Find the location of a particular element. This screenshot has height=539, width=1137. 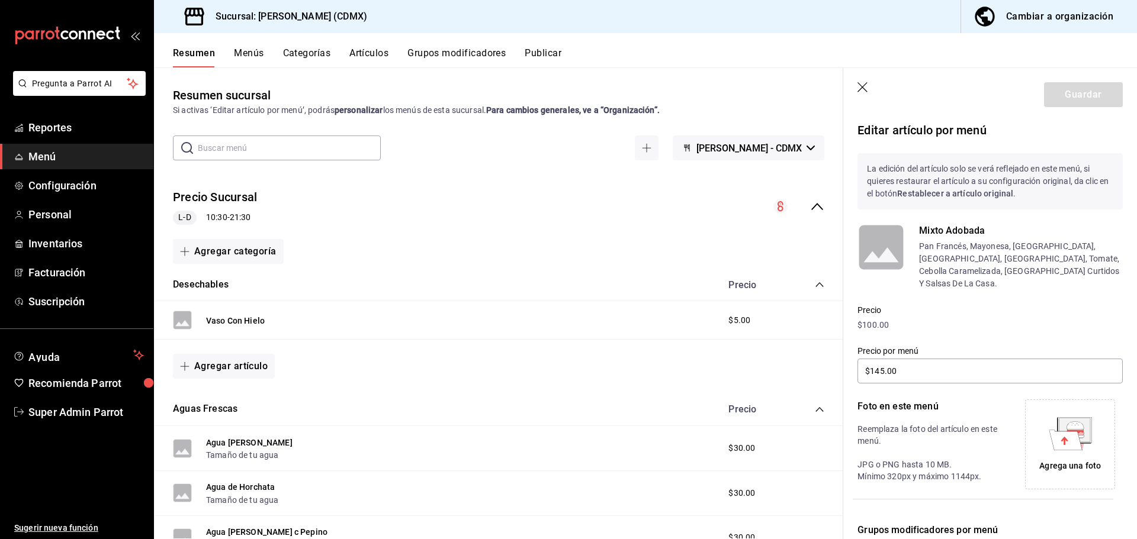

button: Pregunta a Parrot AI is located at coordinates (79, 83).